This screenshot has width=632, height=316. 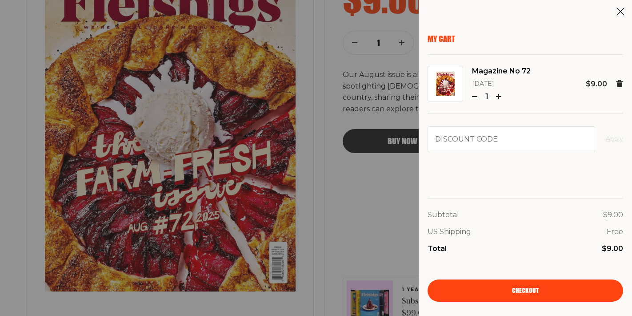 I want to click on input: Discount code, so click(x=511, y=139).